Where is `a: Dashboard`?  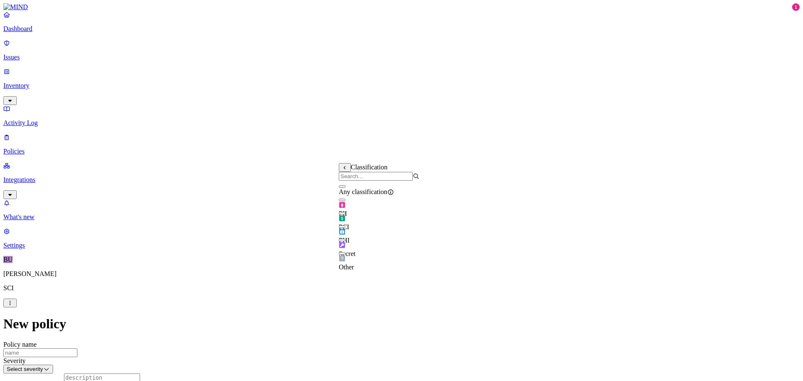 a: Dashboard is located at coordinates (402, 22).